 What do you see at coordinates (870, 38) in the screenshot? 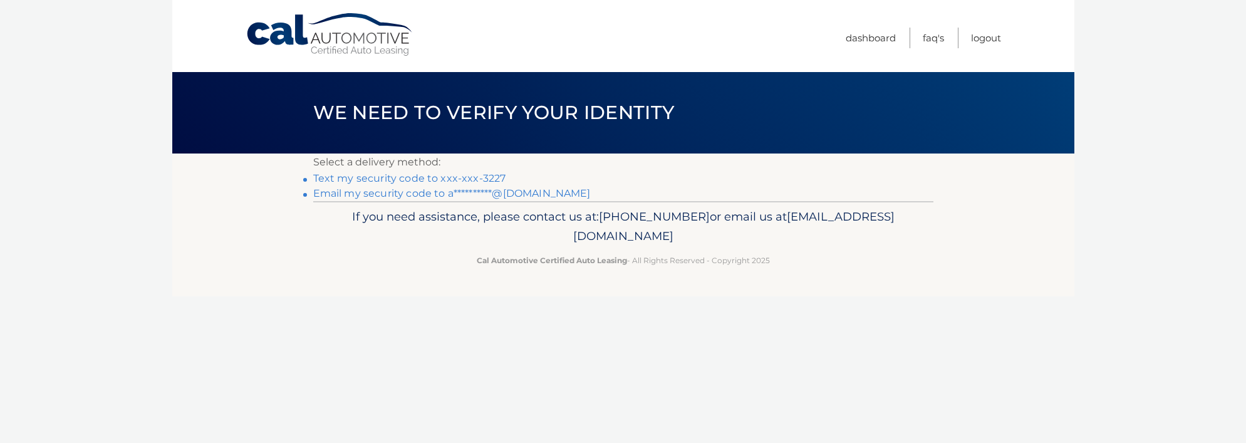
I see `a: Dashboard` at bounding box center [870, 38].